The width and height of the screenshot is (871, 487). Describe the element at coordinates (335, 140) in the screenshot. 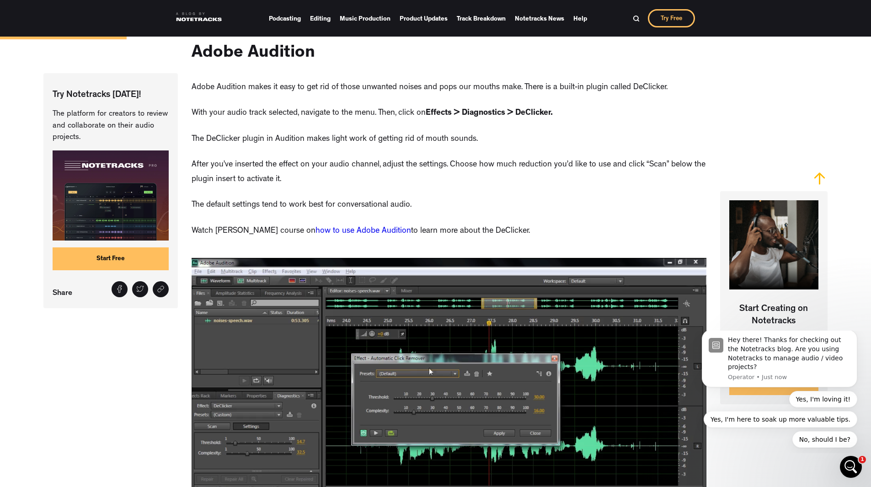

I see `p: The DeClicker plugin in Audition makes light work of getting rid of mouth sounds.` at that location.